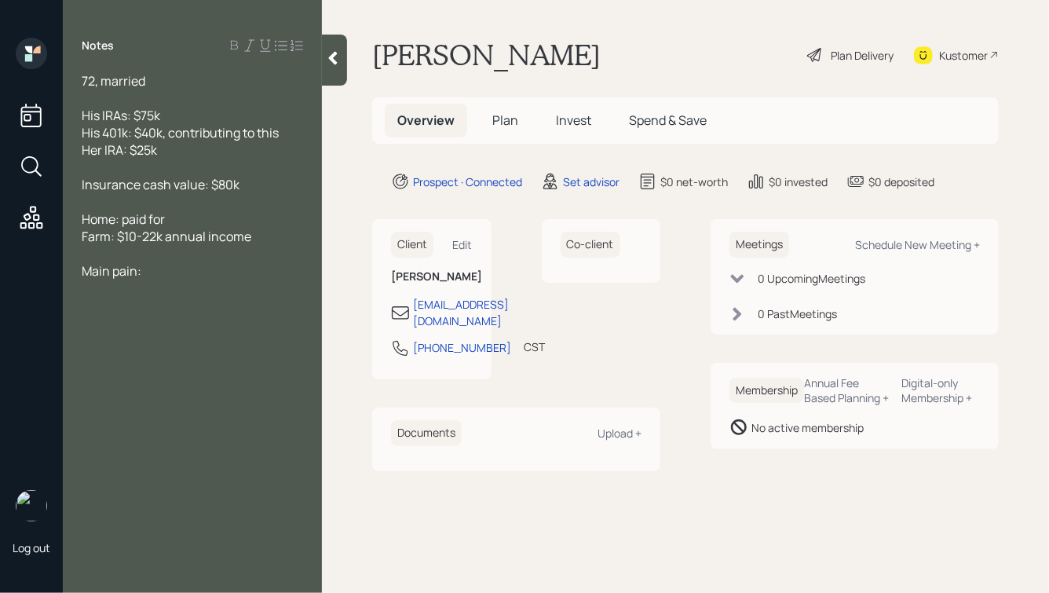 This screenshot has height=593, width=1049. What do you see at coordinates (590, 244) in the screenshot?
I see `h6: Co-client` at bounding box center [590, 244].